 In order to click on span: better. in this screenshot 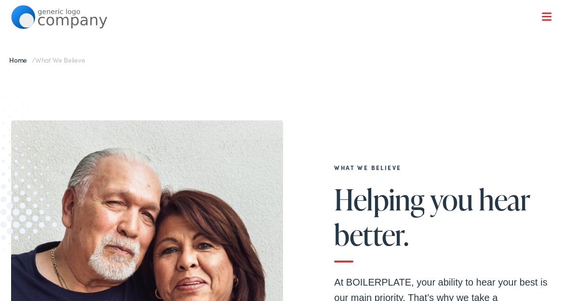, I will do `click(371, 235)`.